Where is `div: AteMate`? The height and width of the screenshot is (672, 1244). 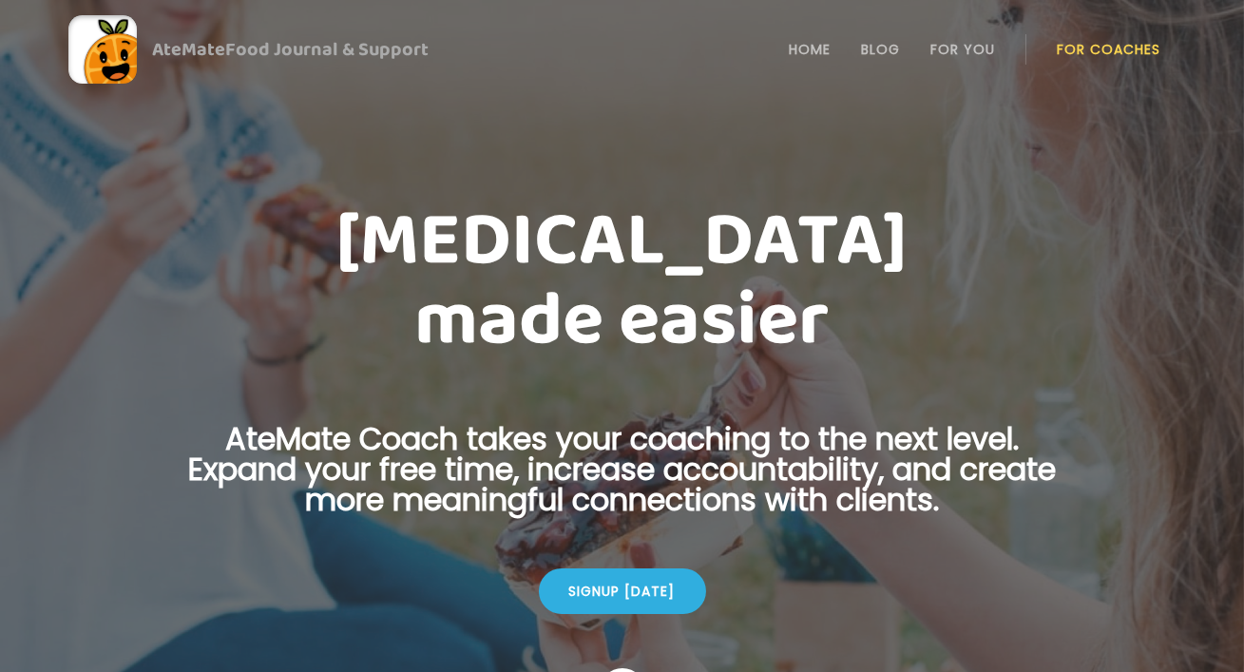 div: AteMate is located at coordinates (282, 49).